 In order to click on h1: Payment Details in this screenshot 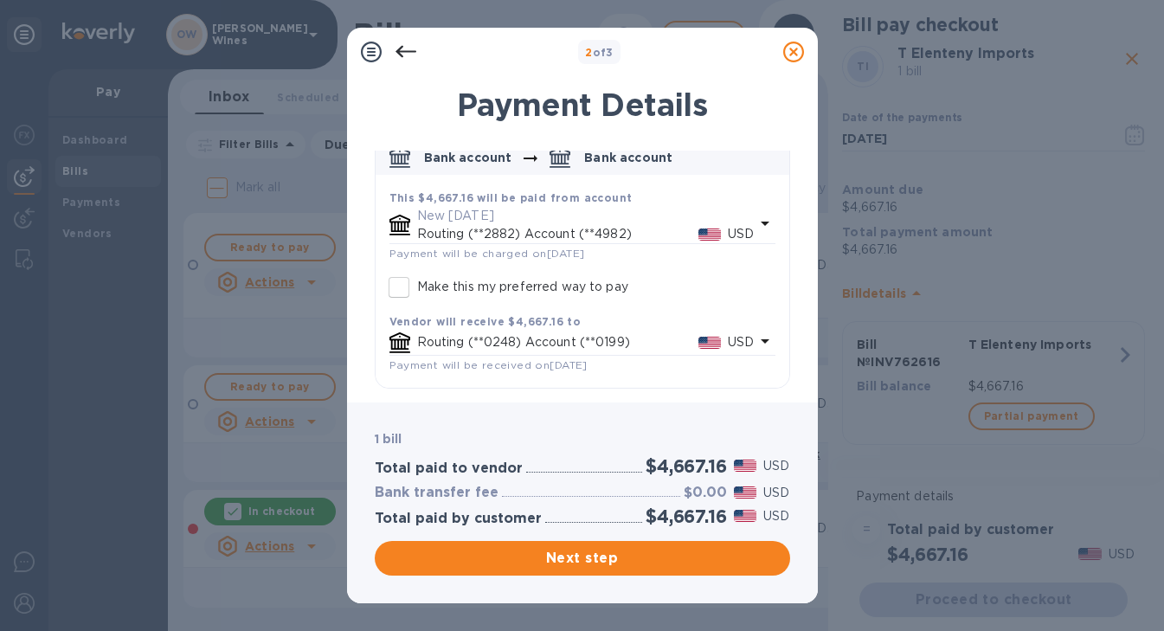, I will do `click(582, 105)`.